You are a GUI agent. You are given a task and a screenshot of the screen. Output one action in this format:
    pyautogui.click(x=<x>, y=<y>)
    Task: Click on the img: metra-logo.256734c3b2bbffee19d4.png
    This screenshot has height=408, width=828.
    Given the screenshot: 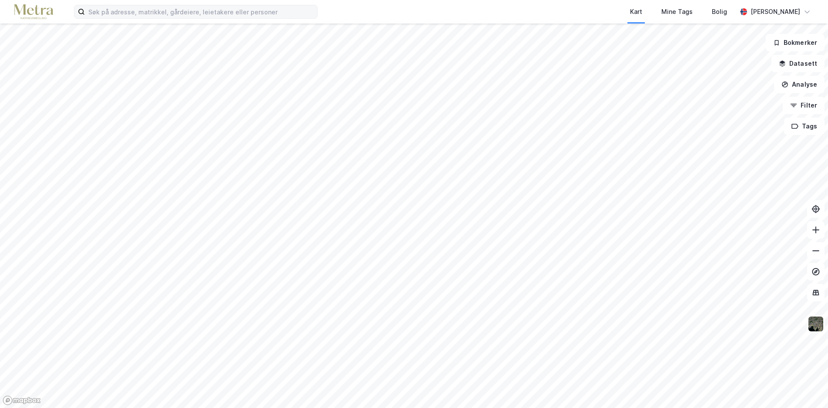 What is the action you would take?
    pyautogui.click(x=34, y=12)
    